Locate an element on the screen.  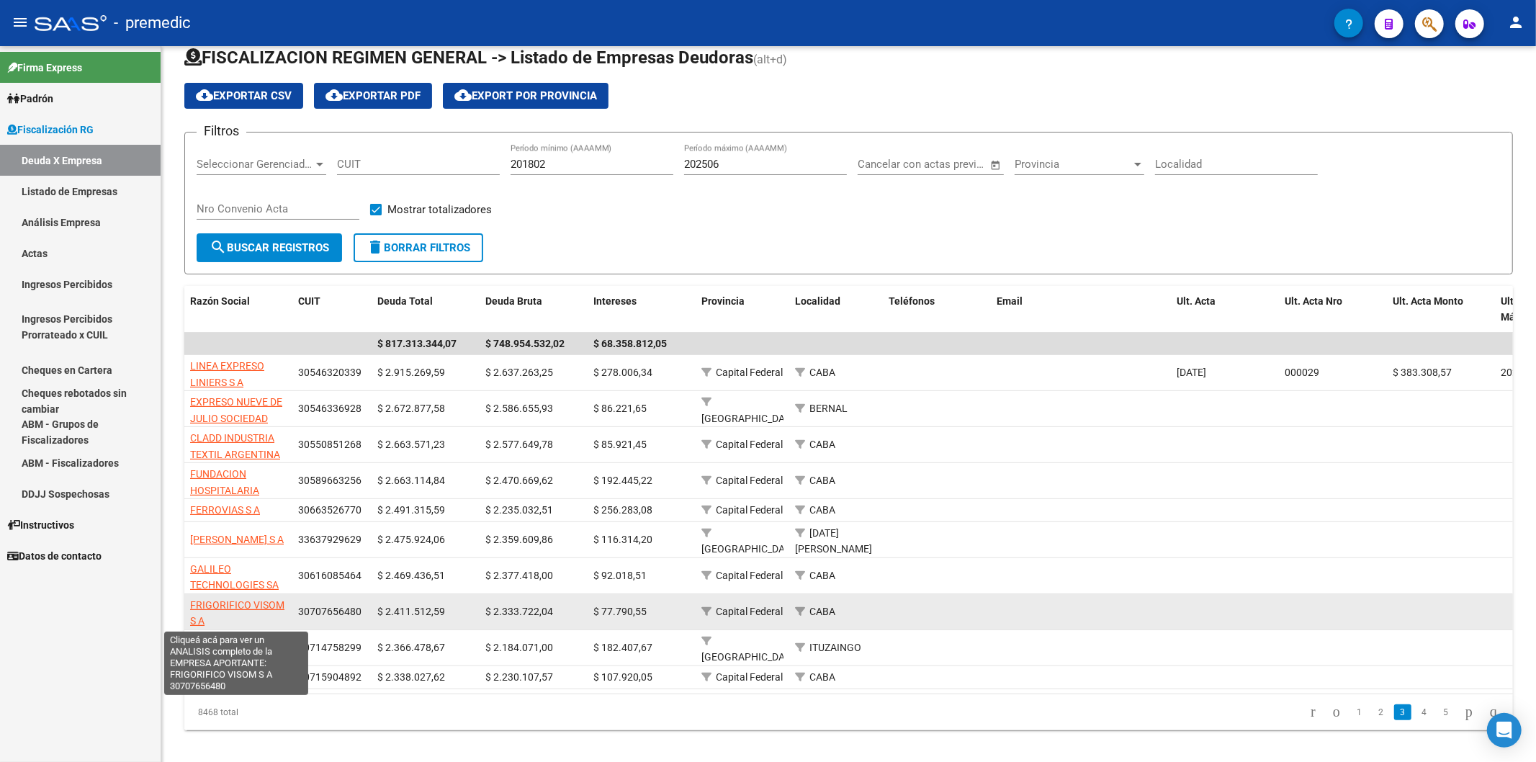
mat-icon: search is located at coordinates (218, 247).